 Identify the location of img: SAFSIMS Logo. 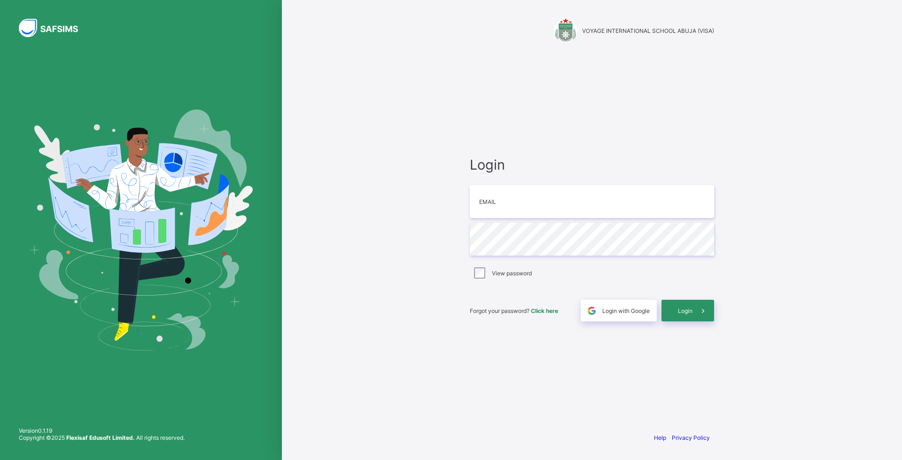
(54, 28).